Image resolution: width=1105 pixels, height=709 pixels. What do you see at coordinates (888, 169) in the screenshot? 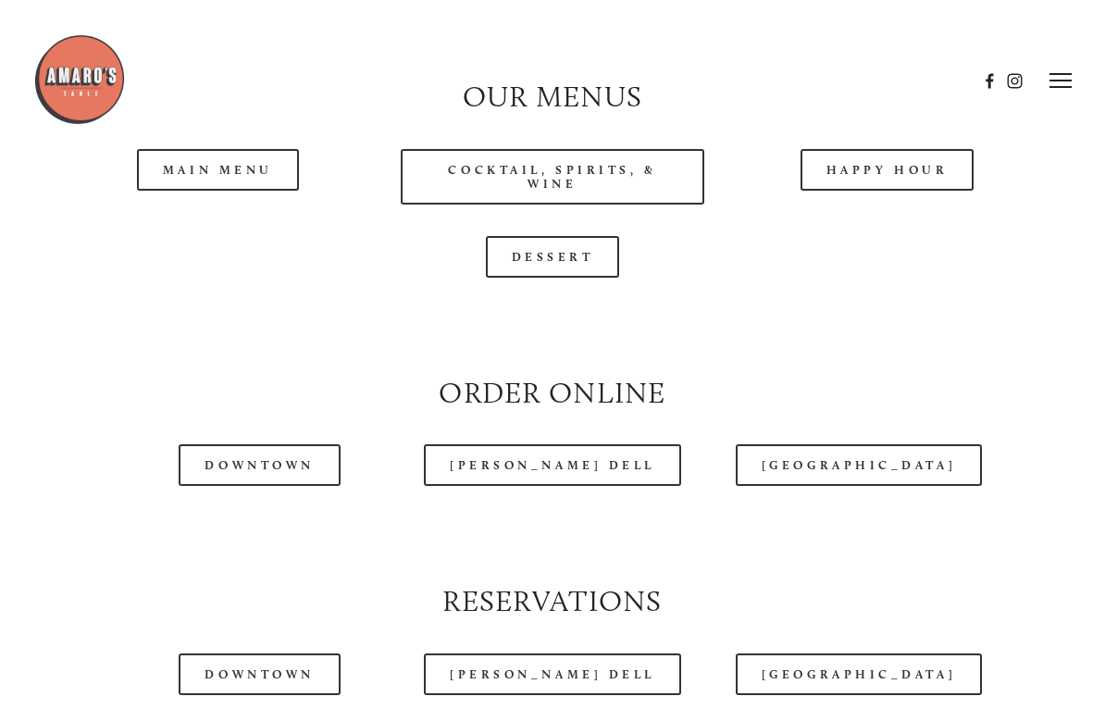
I see `a: Happy Hour` at bounding box center [888, 169].